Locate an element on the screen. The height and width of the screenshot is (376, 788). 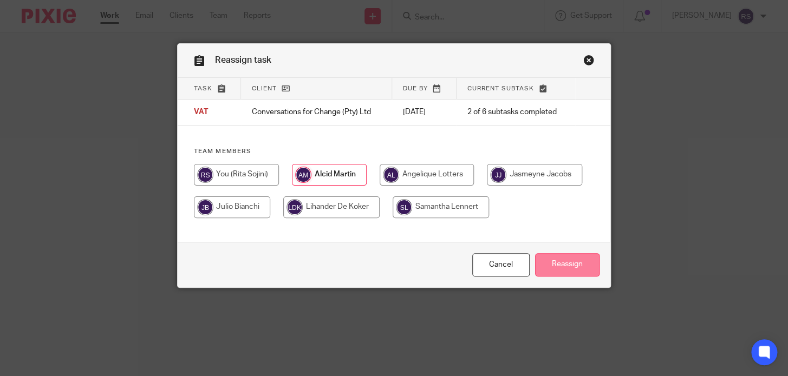
span: Current subtask is located at coordinates (500, 88).